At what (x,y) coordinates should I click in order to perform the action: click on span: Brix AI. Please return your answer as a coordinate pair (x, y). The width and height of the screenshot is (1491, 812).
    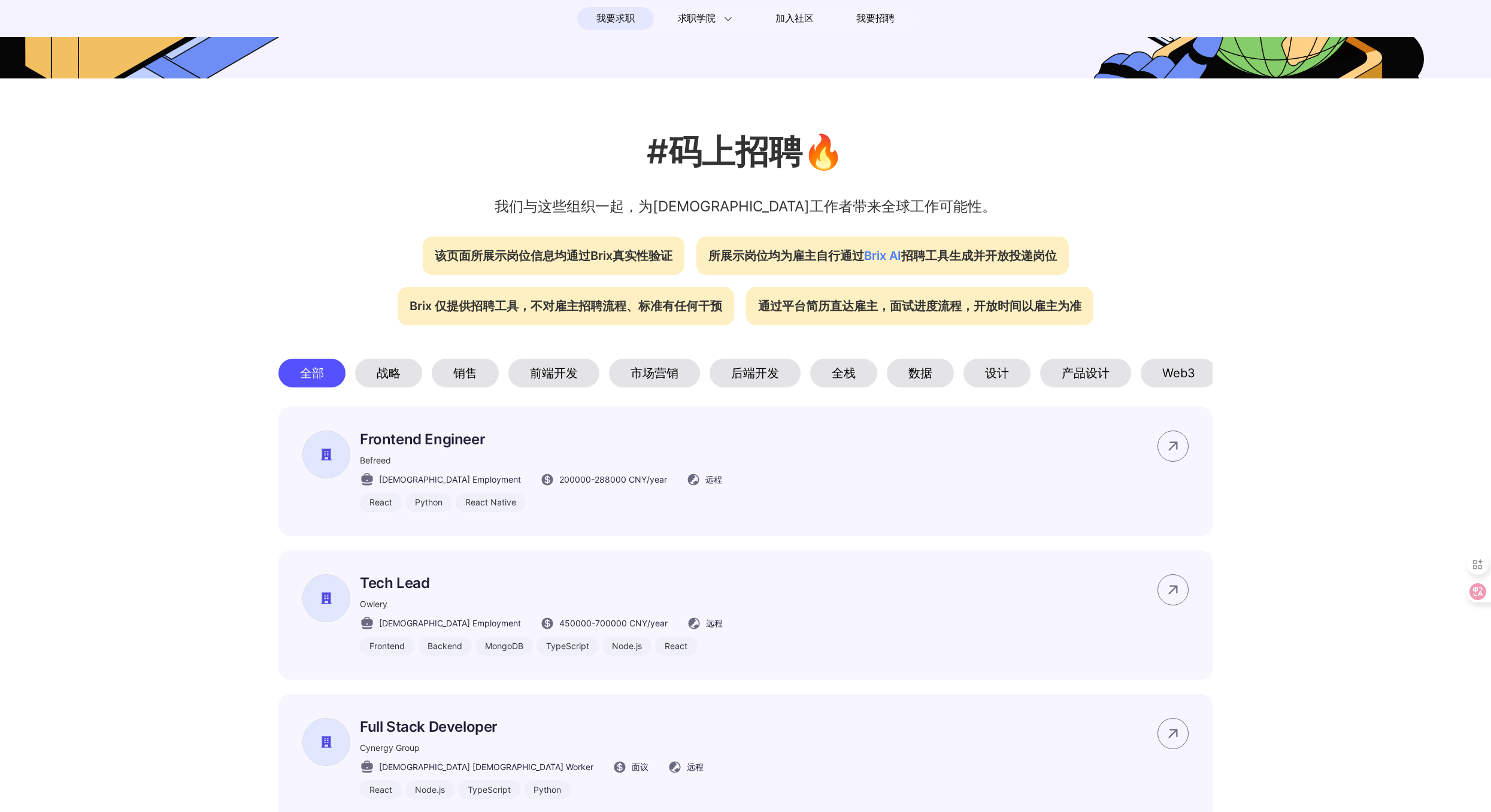
    Looking at the image, I should click on (882, 255).